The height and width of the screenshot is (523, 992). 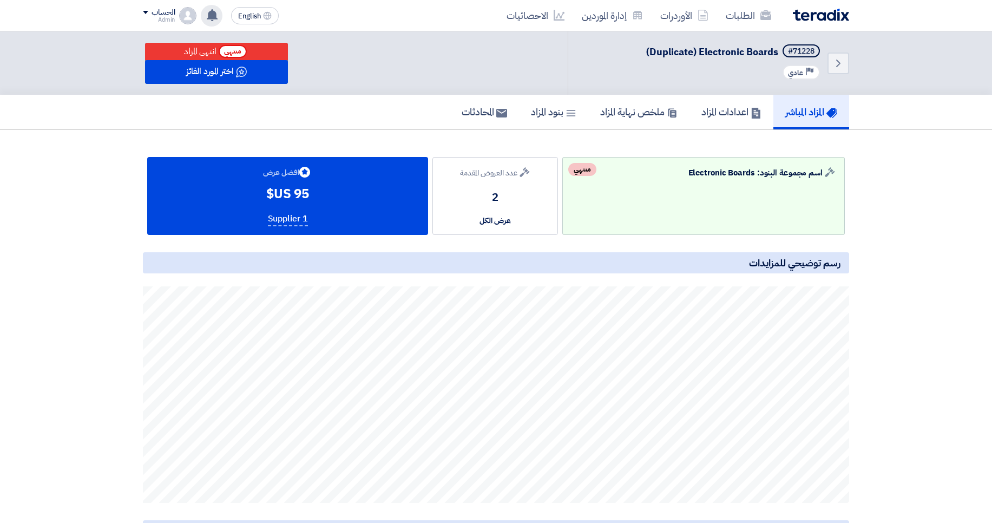 What do you see at coordinates (731, 111) in the screenshot?
I see `h5: اعدادات المزاد` at bounding box center [731, 111].